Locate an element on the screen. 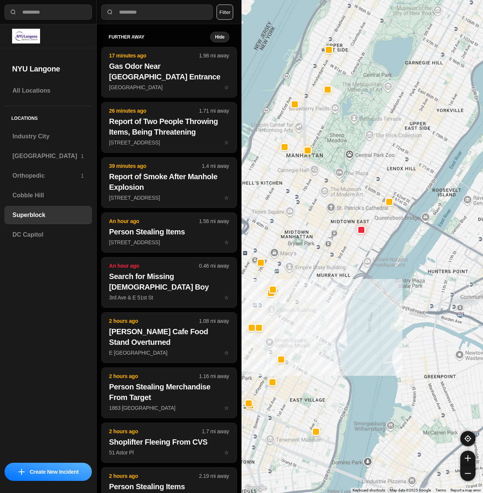 The height and width of the screenshot is (493, 483). h3: Orthopedic is located at coordinates (46, 176).